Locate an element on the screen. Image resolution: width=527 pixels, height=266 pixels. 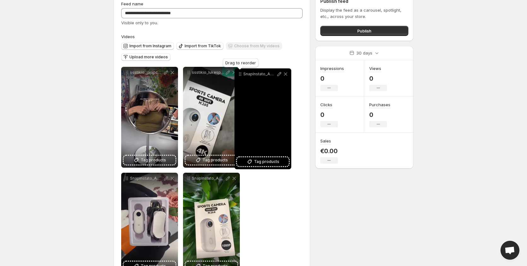
span: Visible only to you. is located at coordinates (140, 23).